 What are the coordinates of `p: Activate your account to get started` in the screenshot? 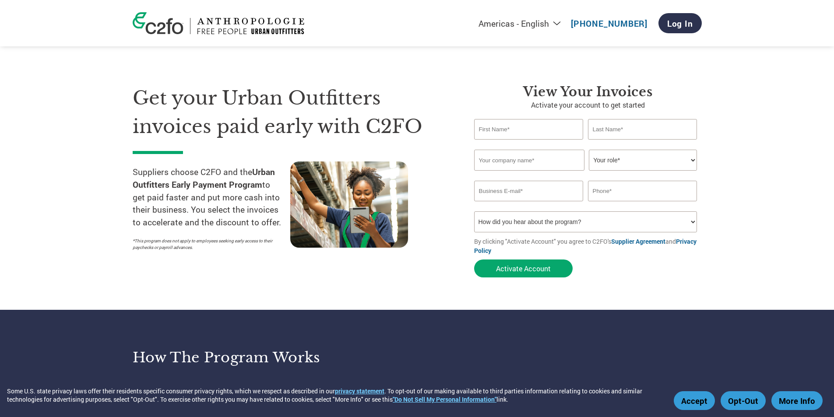 It's located at (588, 105).